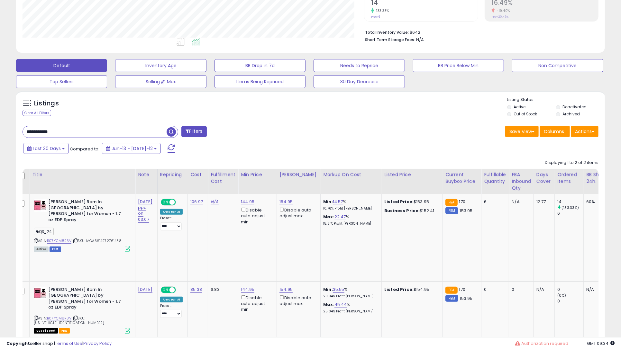  What do you see at coordinates (575, 107) in the screenshot?
I see `label: Deactivated` at bounding box center [575, 107].